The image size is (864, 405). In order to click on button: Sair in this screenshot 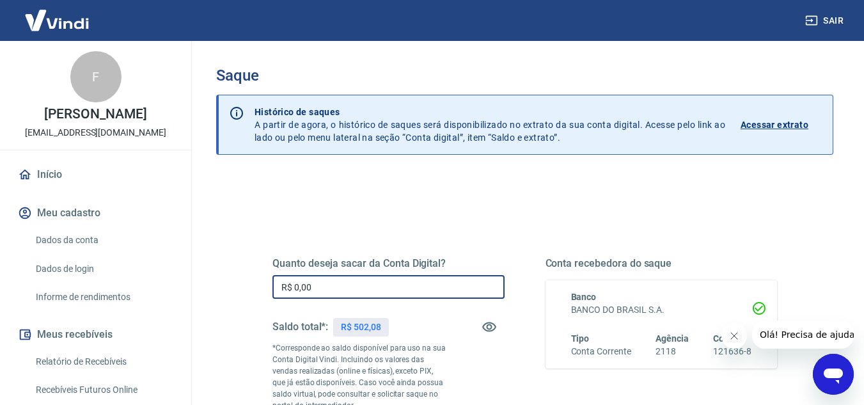, I will do `click(826, 20)`.